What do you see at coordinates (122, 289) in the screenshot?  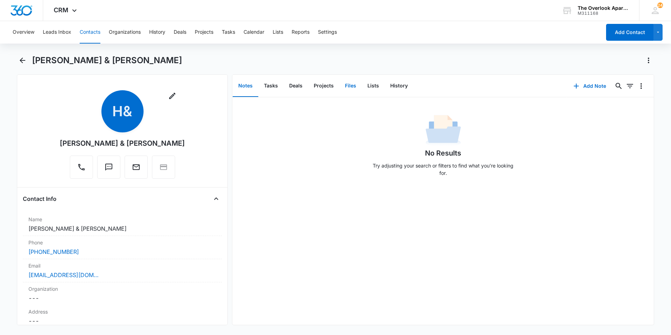 I see `label: Organization` at bounding box center [122, 289].